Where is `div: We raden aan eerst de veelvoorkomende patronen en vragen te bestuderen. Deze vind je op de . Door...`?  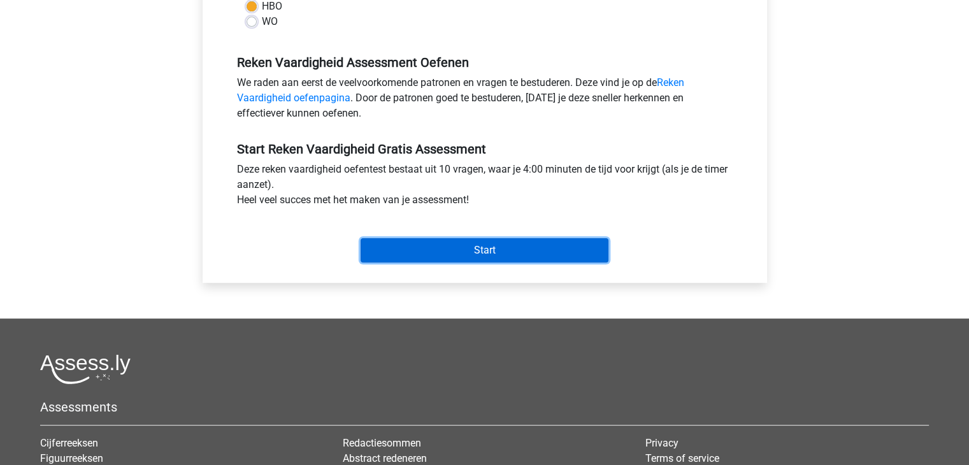 div: We raden aan eerst de veelvoorkomende patronen en vragen te bestuderen. Deze vind je op de . Door... is located at coordinates (485, 101).